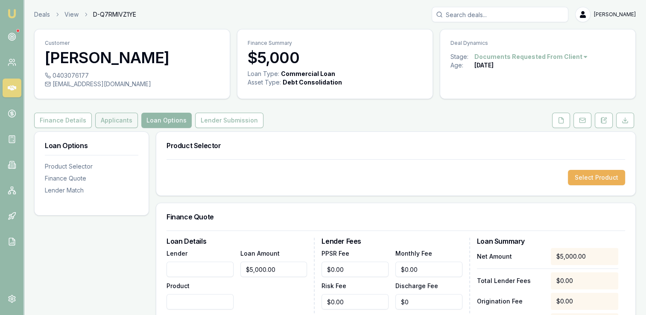  Describe the element at coordinates (12, 14) in the screenshot. I see `img: emu-icon-u.png` at that location.